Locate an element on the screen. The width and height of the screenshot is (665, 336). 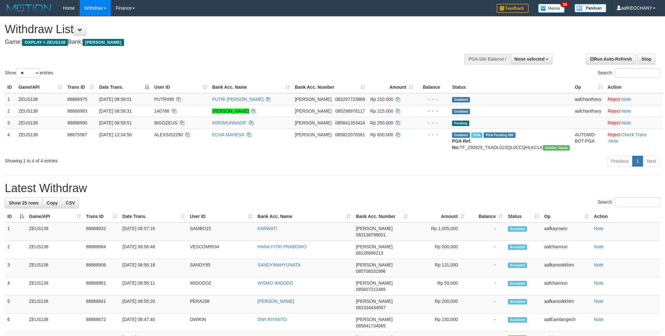
span: Copy 085298978117 to clipboard is located at coordinates (350, 111).